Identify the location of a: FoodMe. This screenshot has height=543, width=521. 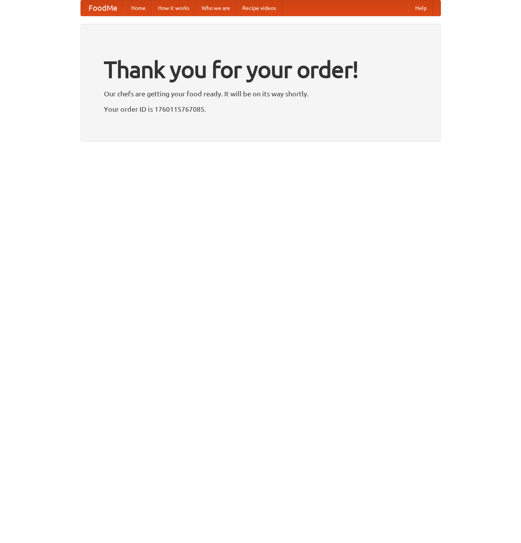
(103, 8).